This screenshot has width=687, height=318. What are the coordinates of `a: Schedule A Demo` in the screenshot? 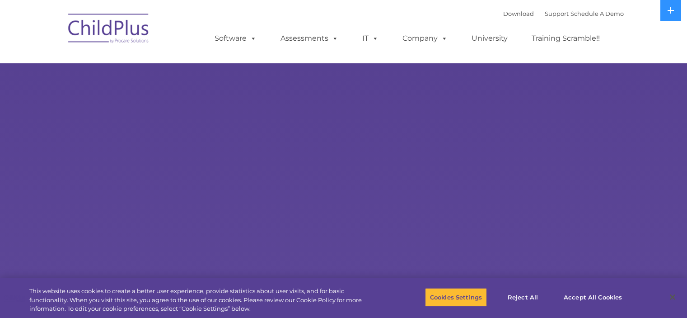 It's located at (597, 14).